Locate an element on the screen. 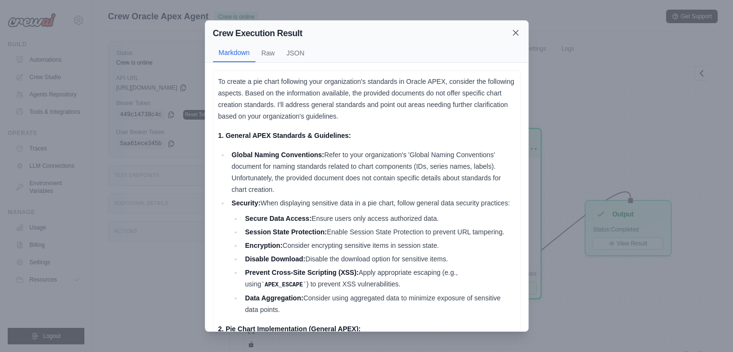 The image size is (733, 352). li: When displaying sensitive data in a pie chart, follow general data security practices: is located at coordinates (372, 256).